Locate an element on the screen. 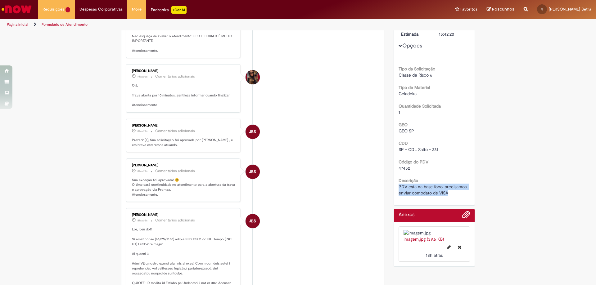 The height and width of the screenshot is (285, 596). b: Código do PDV is located at coordinates (414, 162).